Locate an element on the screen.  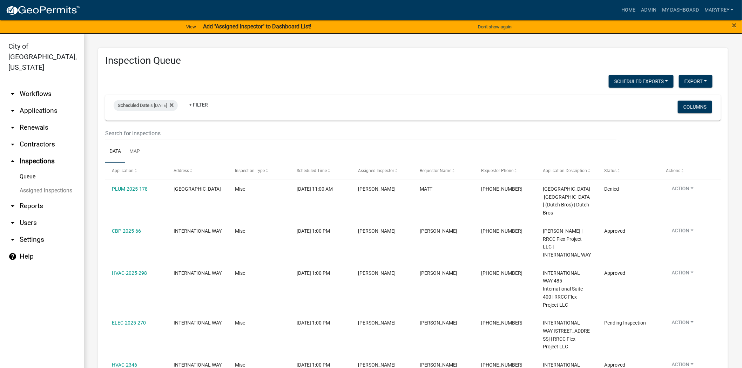
datatable-header-cell: Scheduled Time is located at coordinates (321, 171).